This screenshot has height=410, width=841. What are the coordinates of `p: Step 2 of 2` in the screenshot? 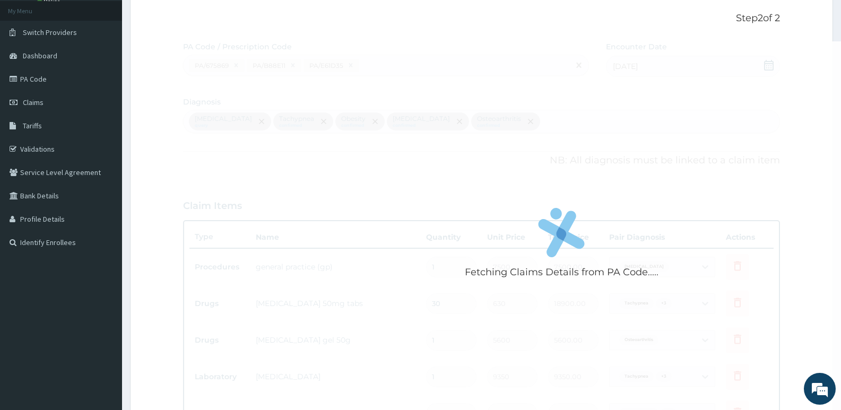 It's located at (481, 19).